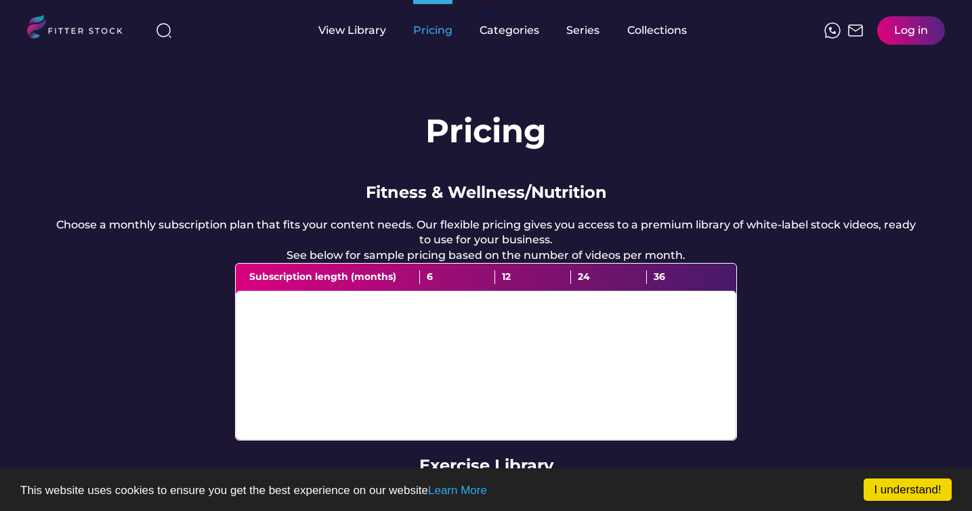 This screenshot has width=972, height=511. Describe the element at coordinates (657, 30) in the screenshot. I see `div: Collections` at that location.